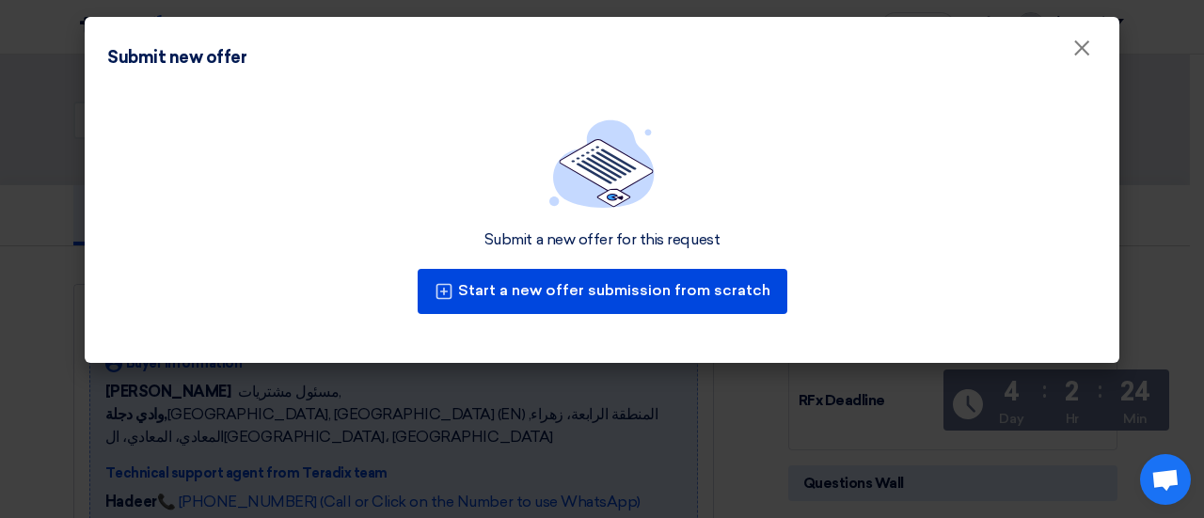 The height and width of the screenshot is (518, 1204). What do you see at coordinates (1165, 480) in the screenshot?
I see `div: Open chat` at bounding box center [1165, 480].